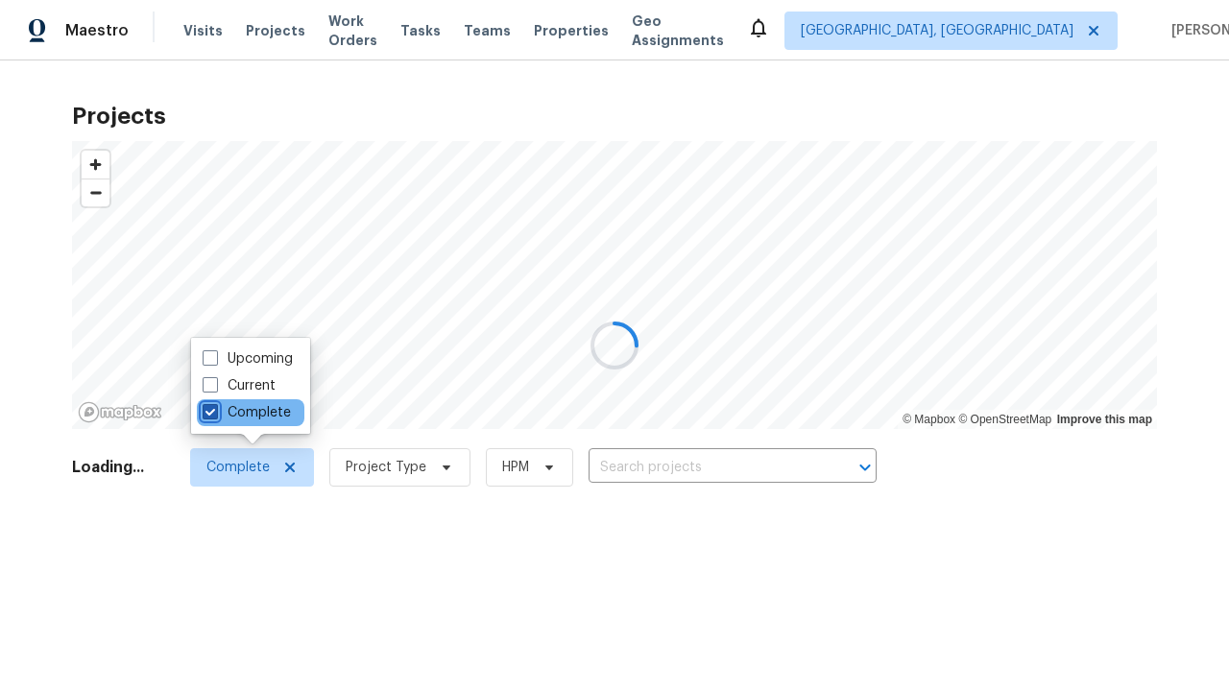 The width and height of the screenshot is (1229, 691). What do you see at coordinates (95, 164) in the screenshot?
I see `span: Zoom in` at bounding box center [95, 164].